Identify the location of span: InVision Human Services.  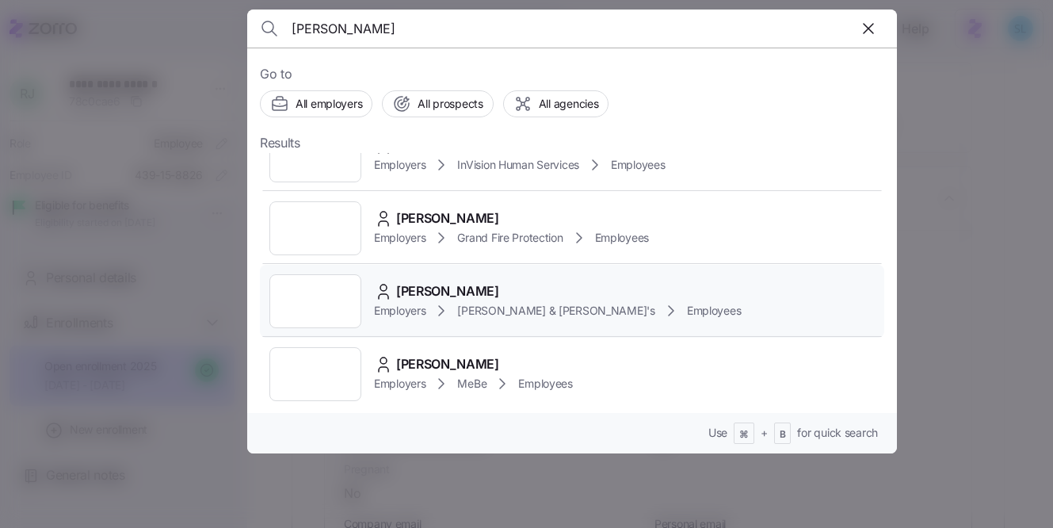
(518, 165).